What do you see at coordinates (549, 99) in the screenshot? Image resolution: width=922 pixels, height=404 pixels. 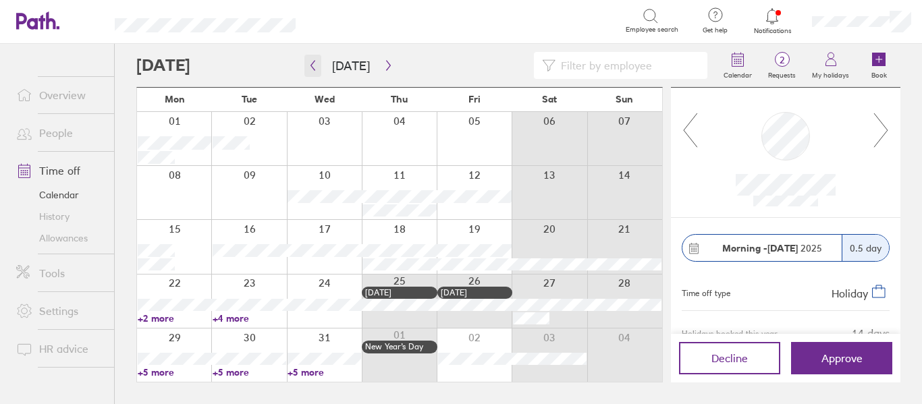 I see `span: Sat` at bounding box center [549, 99].